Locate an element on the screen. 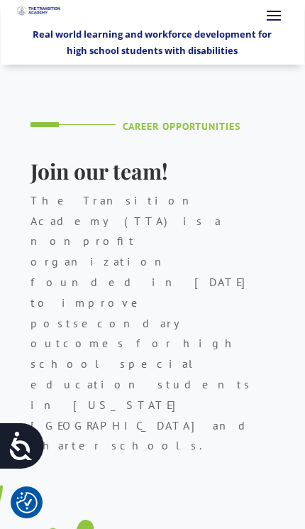 This screenshot has height=529, width=305. a: Logo-Noticias is located at coordinates (38, 13).